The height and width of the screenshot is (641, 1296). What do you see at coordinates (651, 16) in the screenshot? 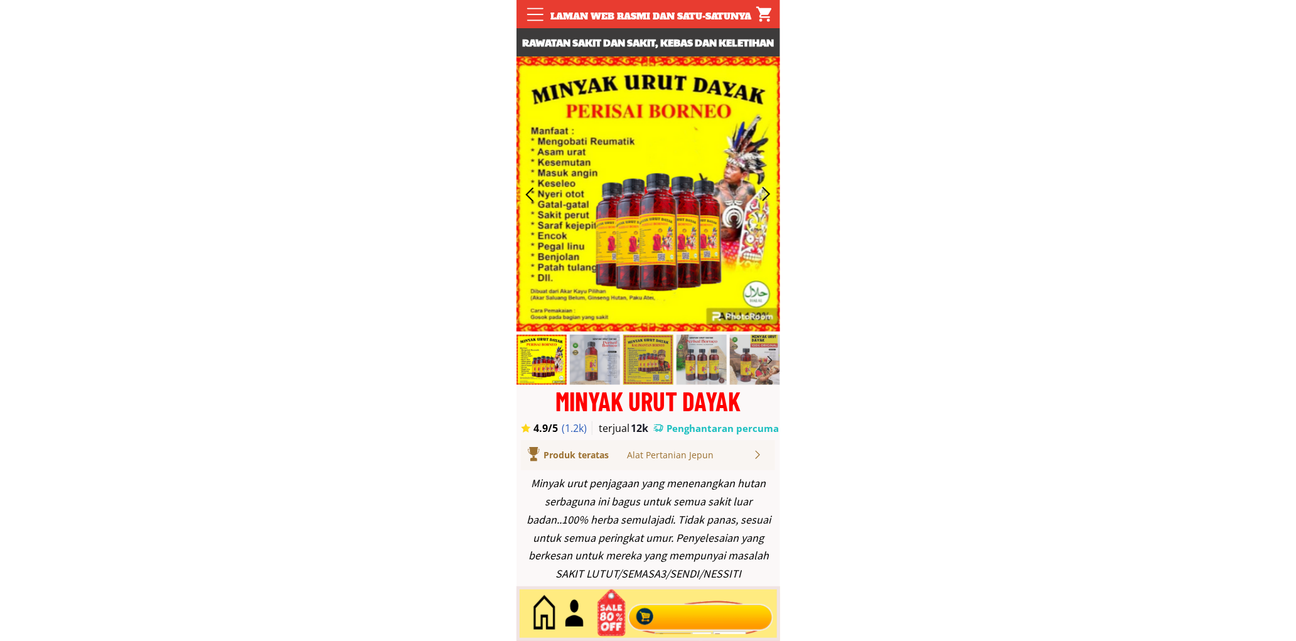
I see `div: Laman web rasmi dan satu-satunya` at bounding box center [651, 16].